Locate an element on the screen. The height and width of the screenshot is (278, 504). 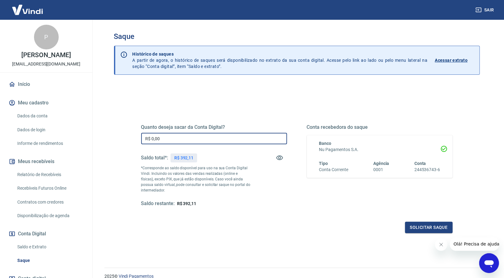
span: R$ 392,11 is located at coordinates (187, 204).